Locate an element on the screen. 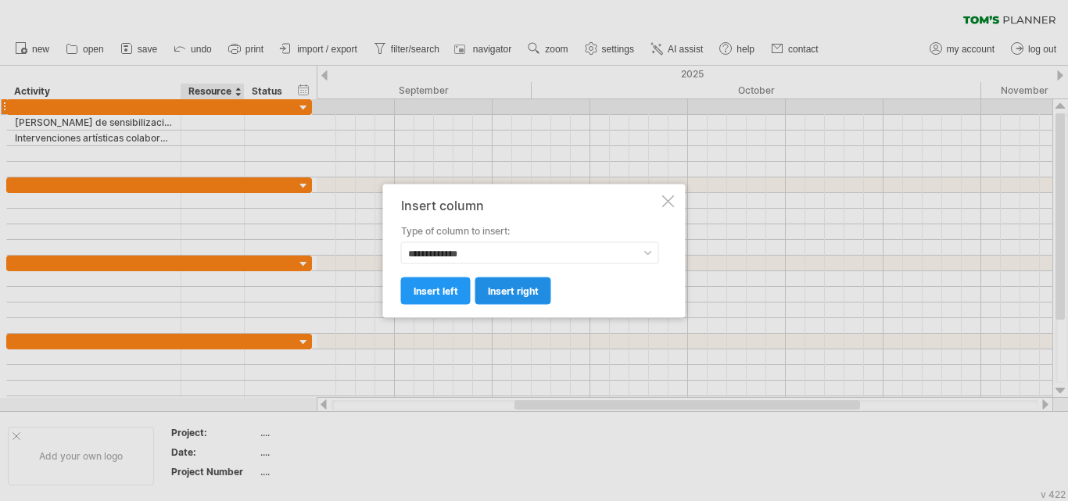 Image resolution: width=1068 pixels, height=501 pixels. span: insert left is located at coordinates (435, 290).